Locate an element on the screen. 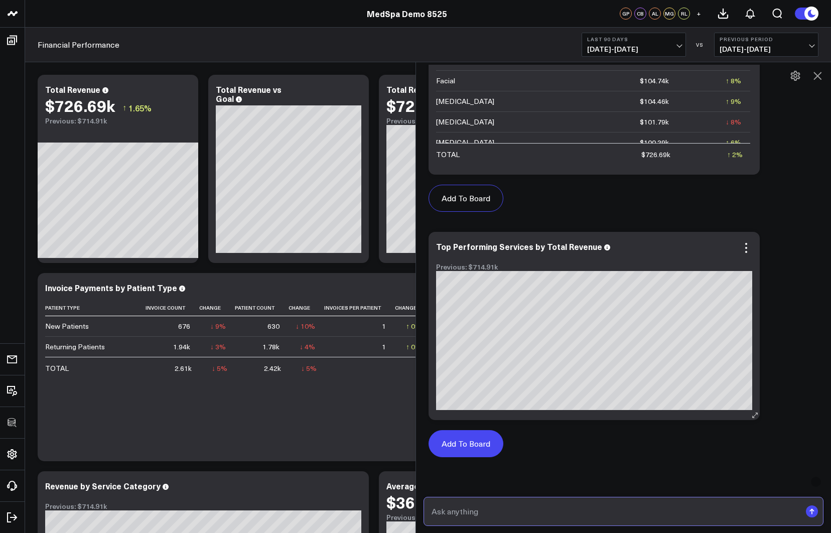 The height and width of the screenshot is (533, 831). div: 1.94k is located at coordinates (182, 347).